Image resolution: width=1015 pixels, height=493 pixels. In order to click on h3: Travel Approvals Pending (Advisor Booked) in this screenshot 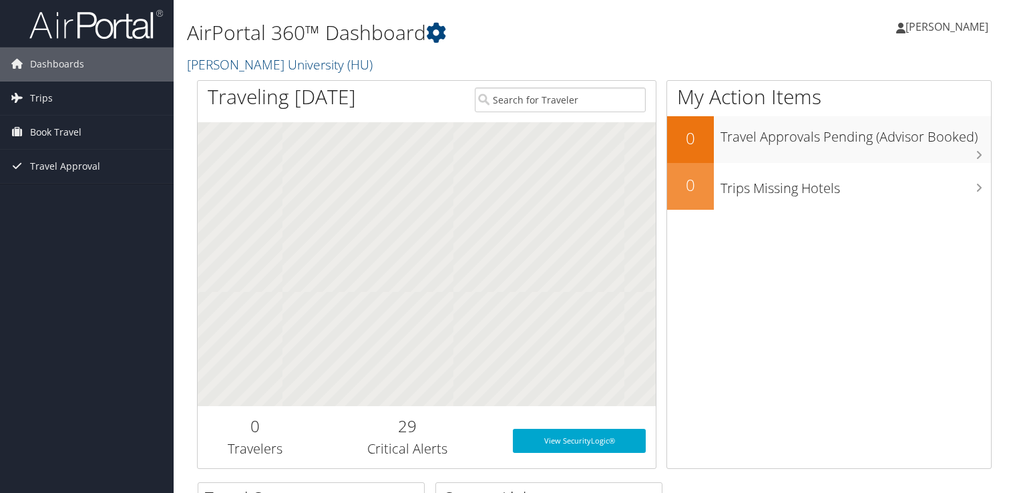, I will do `click(855, 134)`.